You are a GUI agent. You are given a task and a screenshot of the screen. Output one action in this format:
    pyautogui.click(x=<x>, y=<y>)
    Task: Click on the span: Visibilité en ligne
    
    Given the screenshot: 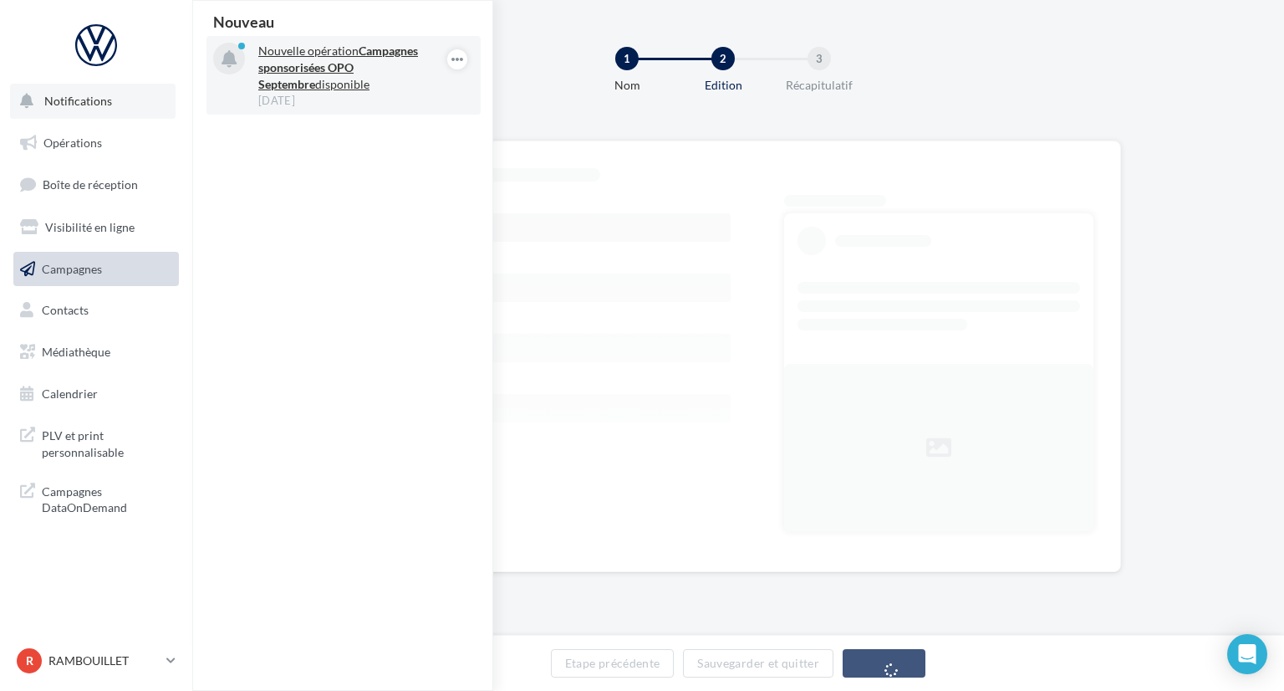 What is the action you would take?
    pyautogui.click(x=89, y=227)
    